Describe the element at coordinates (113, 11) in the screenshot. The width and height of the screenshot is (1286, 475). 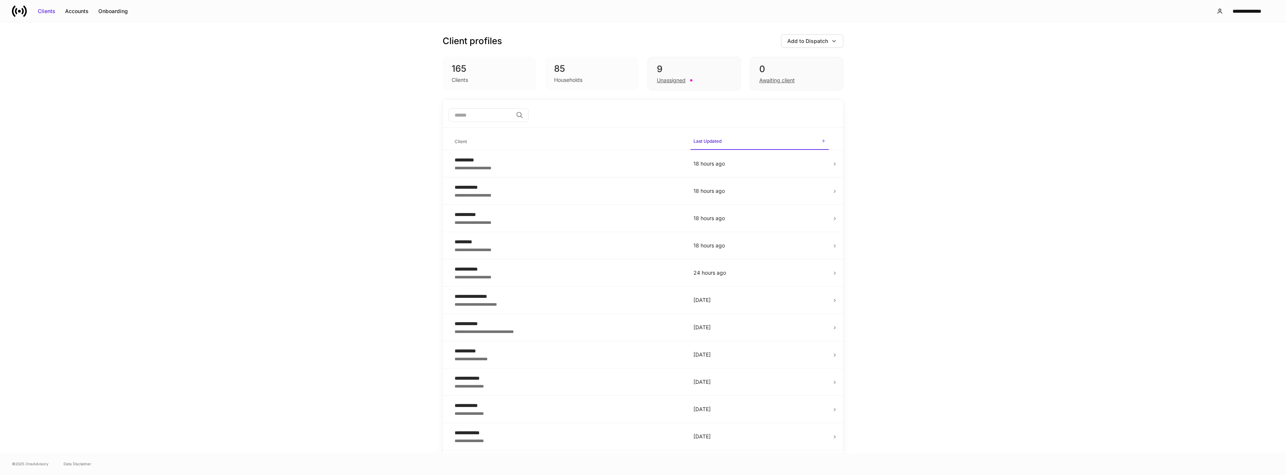
I see `div: Onboarding` at that location.